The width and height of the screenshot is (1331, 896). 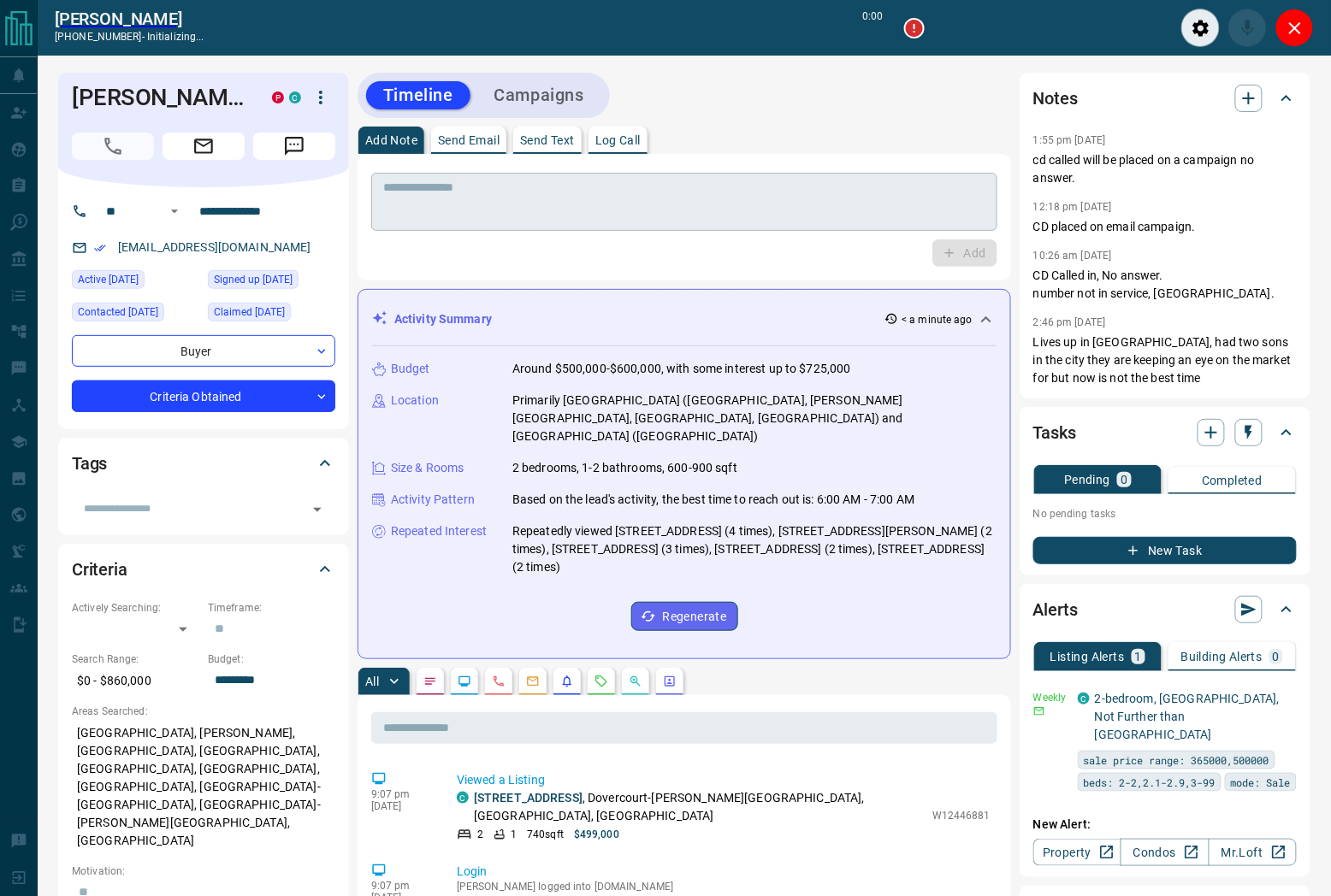 I want to click on div: Close, so click(x=1294, y=27).